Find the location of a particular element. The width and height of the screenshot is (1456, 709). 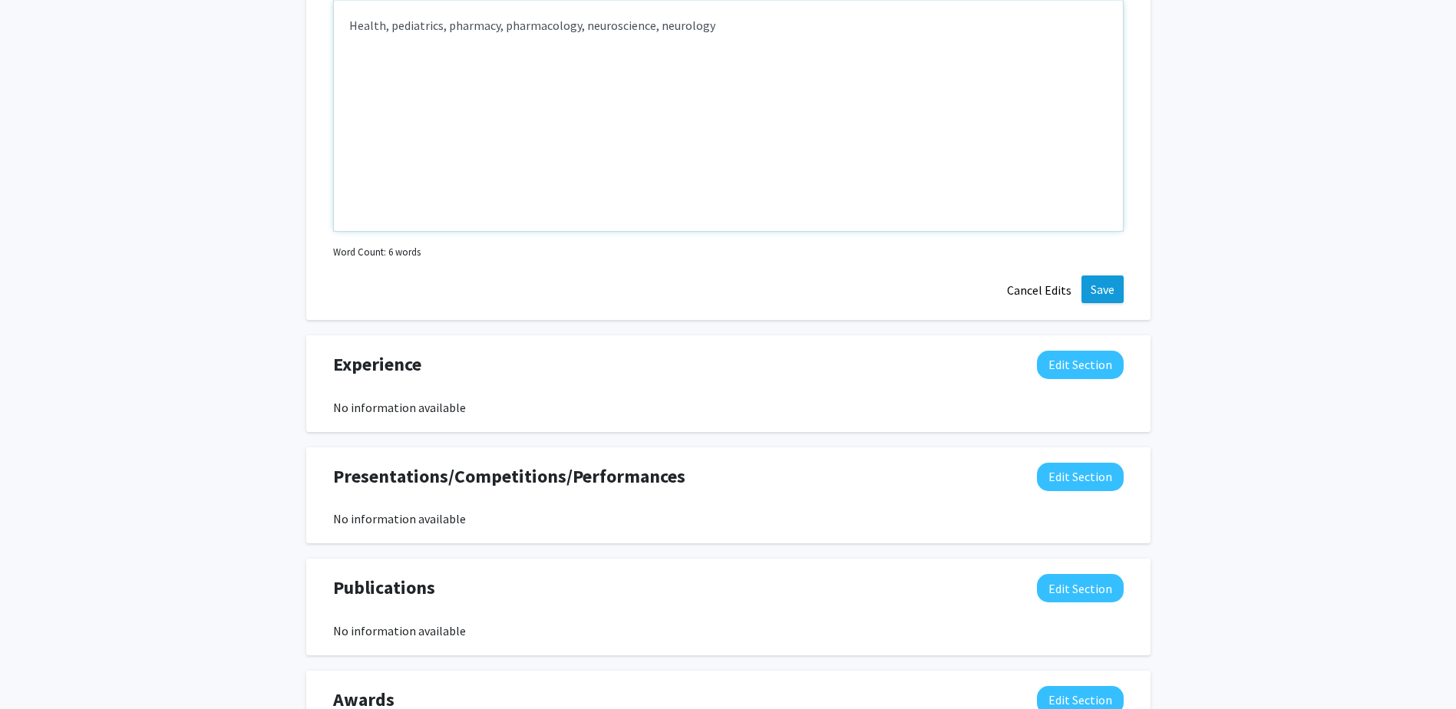

button: Edit Publications is located at coordinates (1080, 588).